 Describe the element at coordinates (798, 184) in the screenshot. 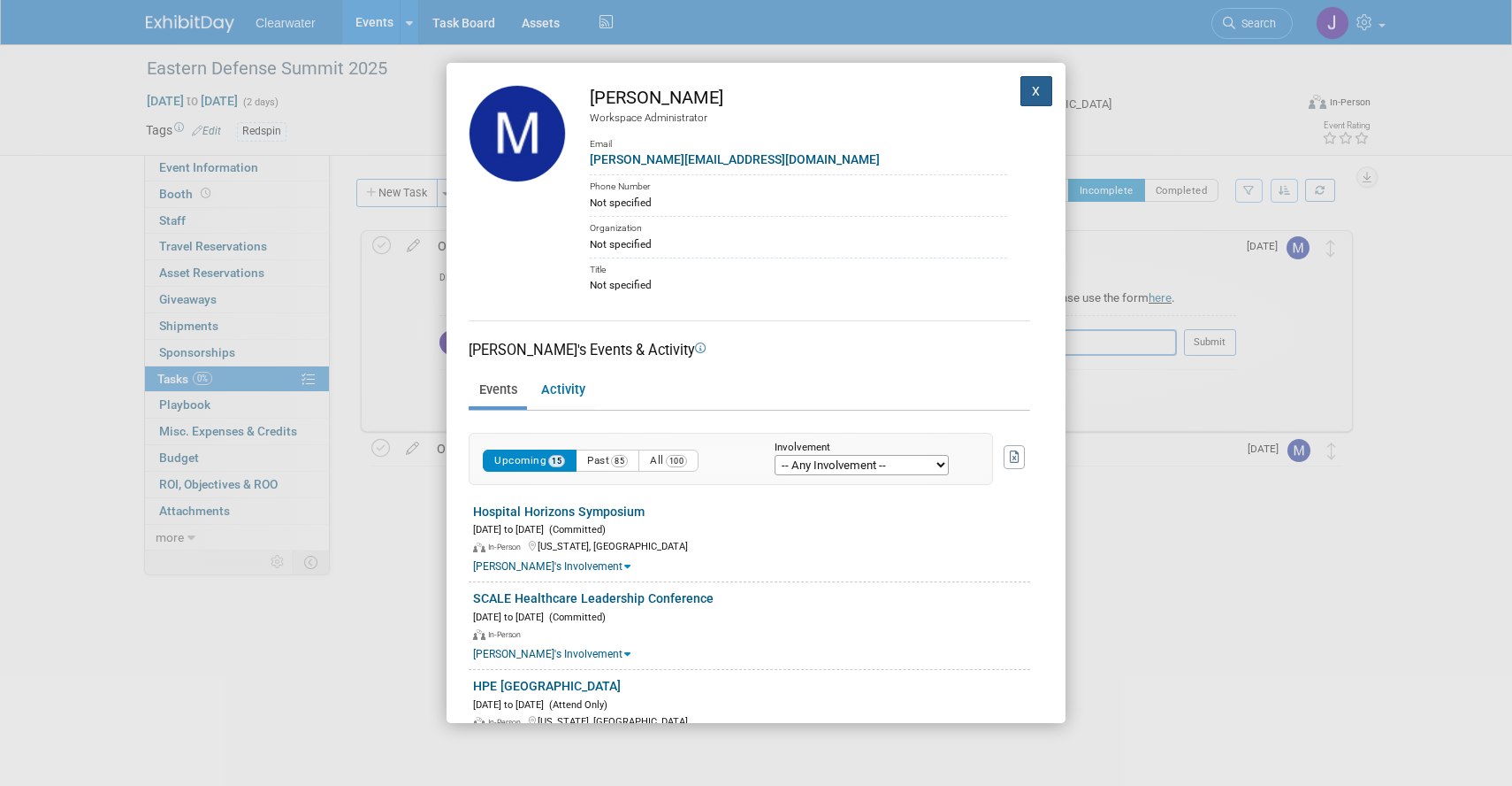

I see `div: Phone Number` at that location.